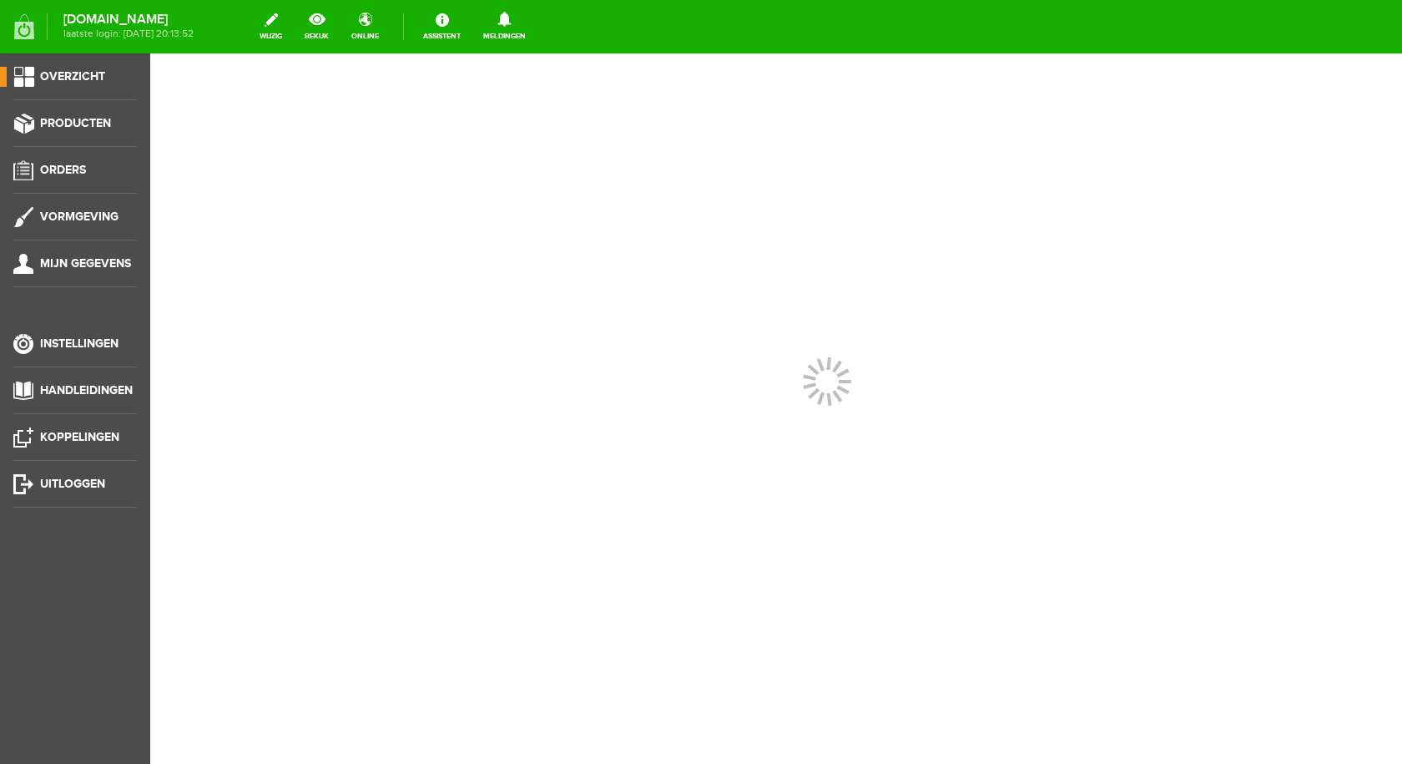  What do you see at coordinates (365, 27) in the screenshot?
I see `a: online` at bounding box center [365, 27].